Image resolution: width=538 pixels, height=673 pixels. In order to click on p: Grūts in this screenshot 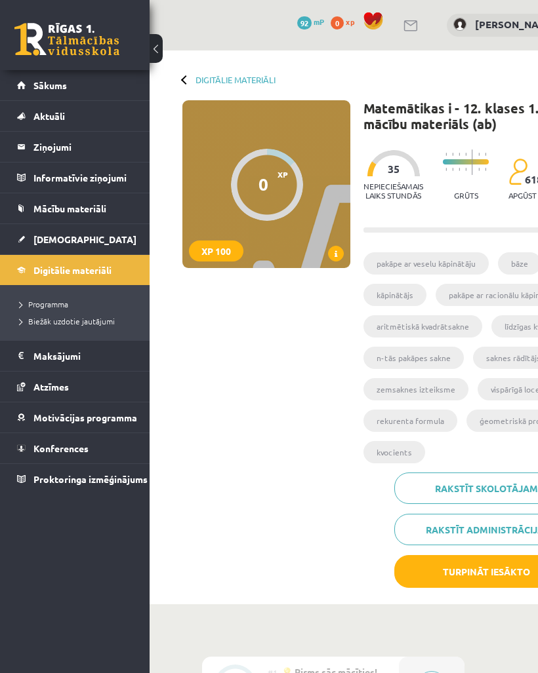, I will do `click(465, 195)`.